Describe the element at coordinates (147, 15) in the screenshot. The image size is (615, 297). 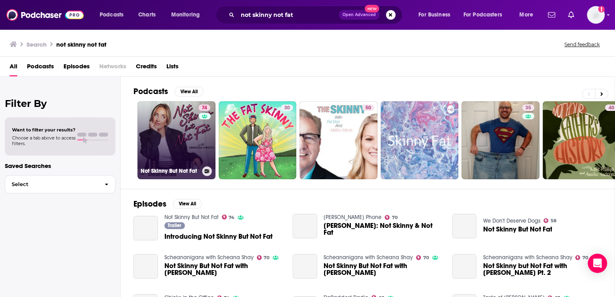
I see `span: Charts` at that location.